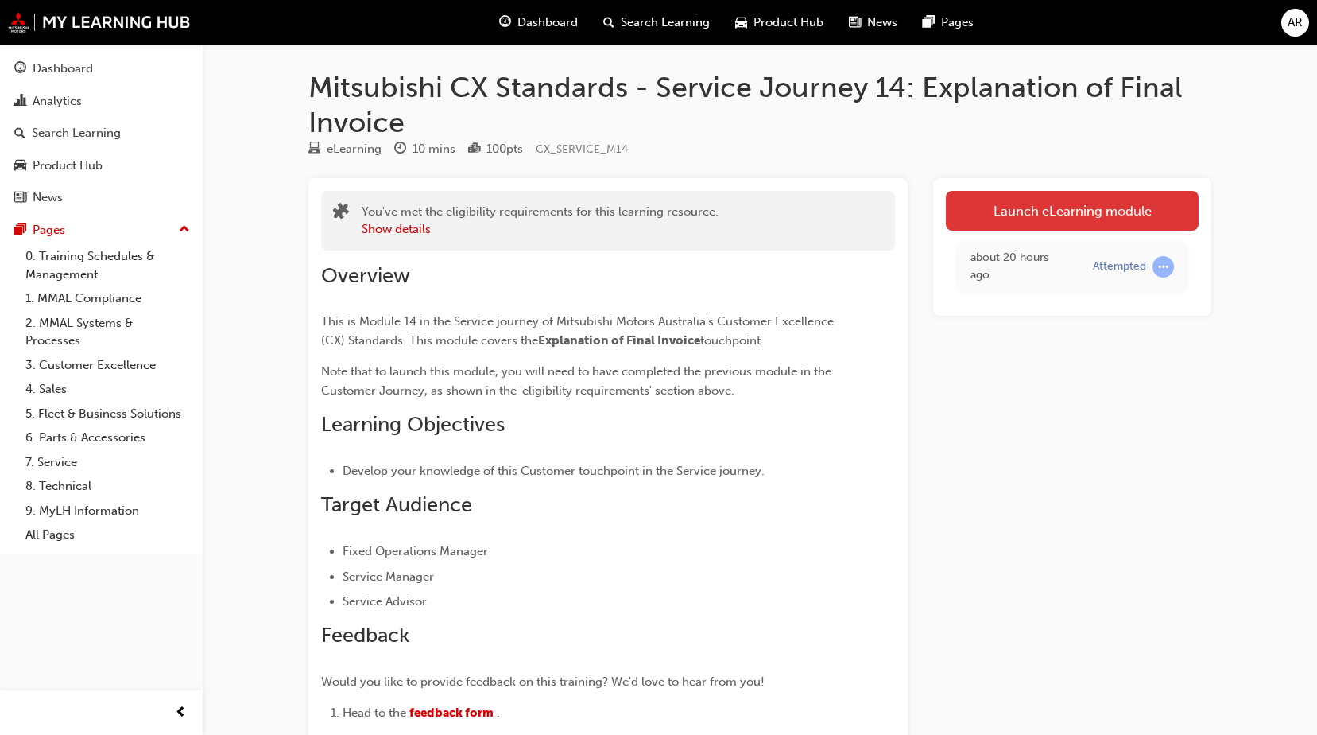 Image resolution: width=1317 pixels, height=735 pixels. I want to click on div: Product Hub, so click(68, 165).